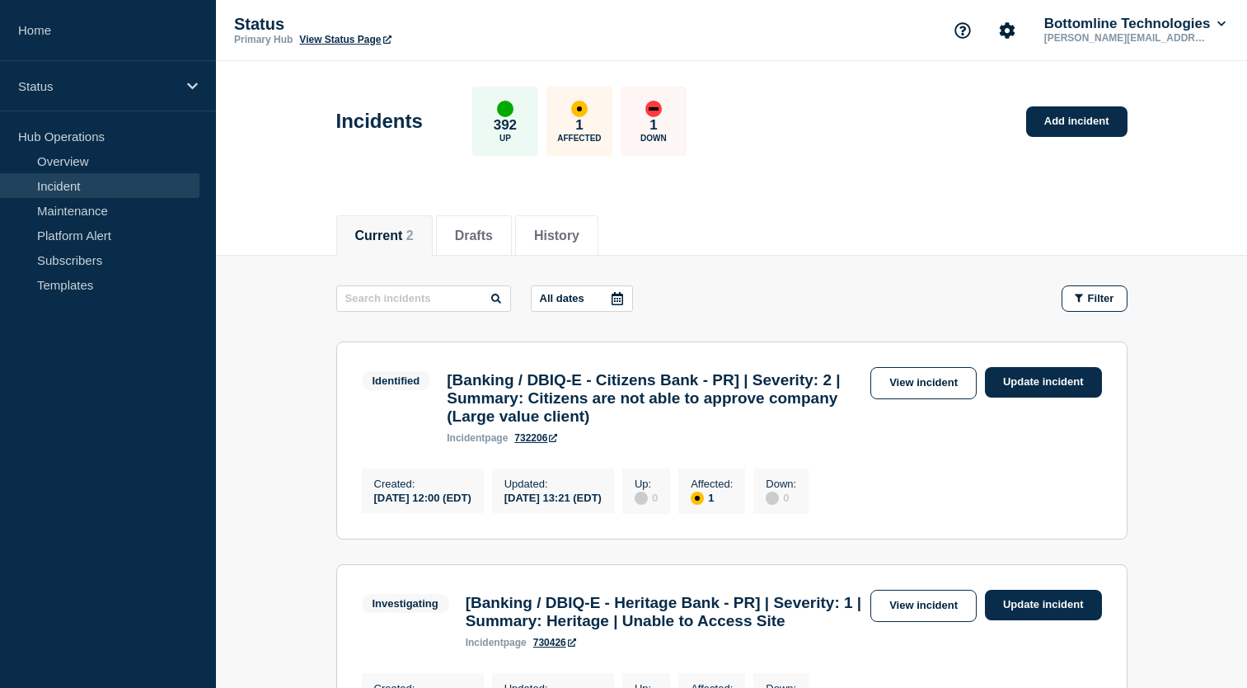 Image resolution: width=1247 pixels, height=688 pixels. What do you see at coordinates (664, 612) in the screenshot?
I see `h3: [Banking / DBIQ-E - Heritage Bank - PR] | Severity: 1 | Summary: Heritage | Unable to Access Site` at bounding box center [664, 612].